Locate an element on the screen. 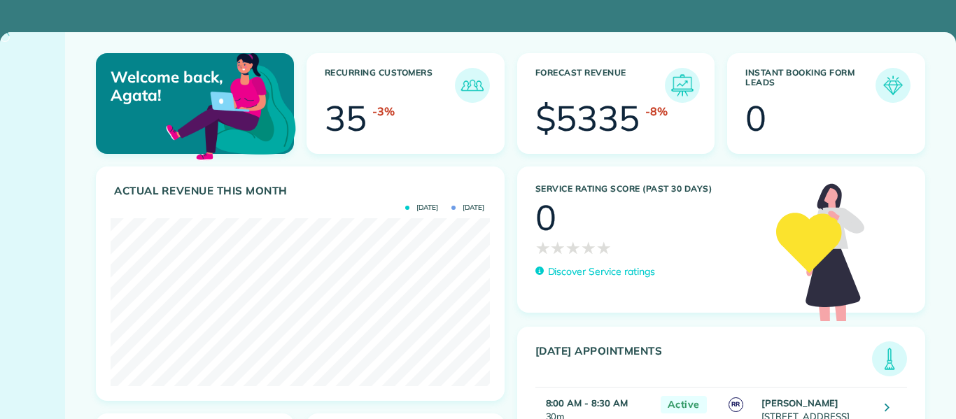 This screenshot has height=419, width=956. h3: Instant Booking Form Leads is located at coordinates (810, 85).